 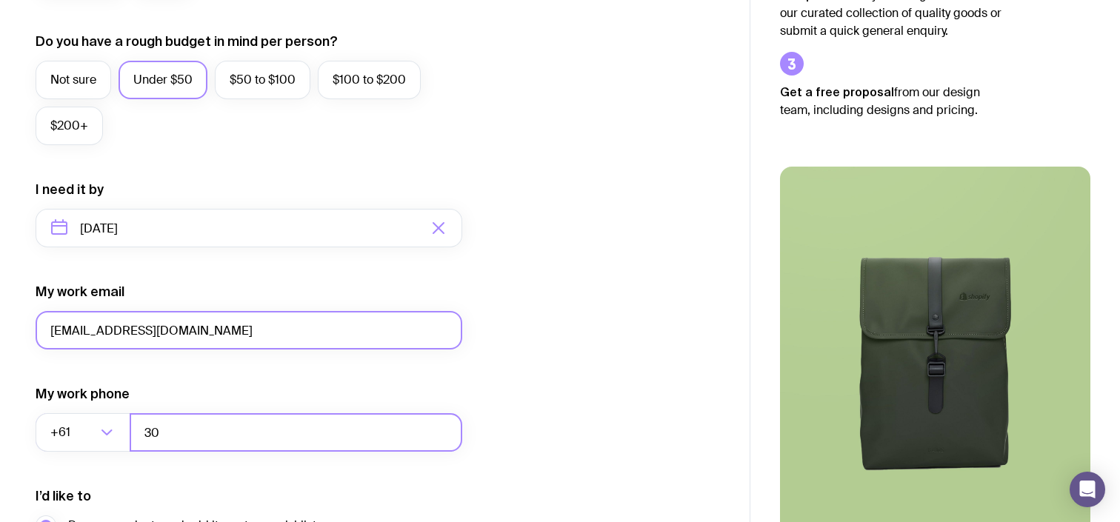 I want to click on p: from our design team, including designs and pricing., so click(x=891, y=101).